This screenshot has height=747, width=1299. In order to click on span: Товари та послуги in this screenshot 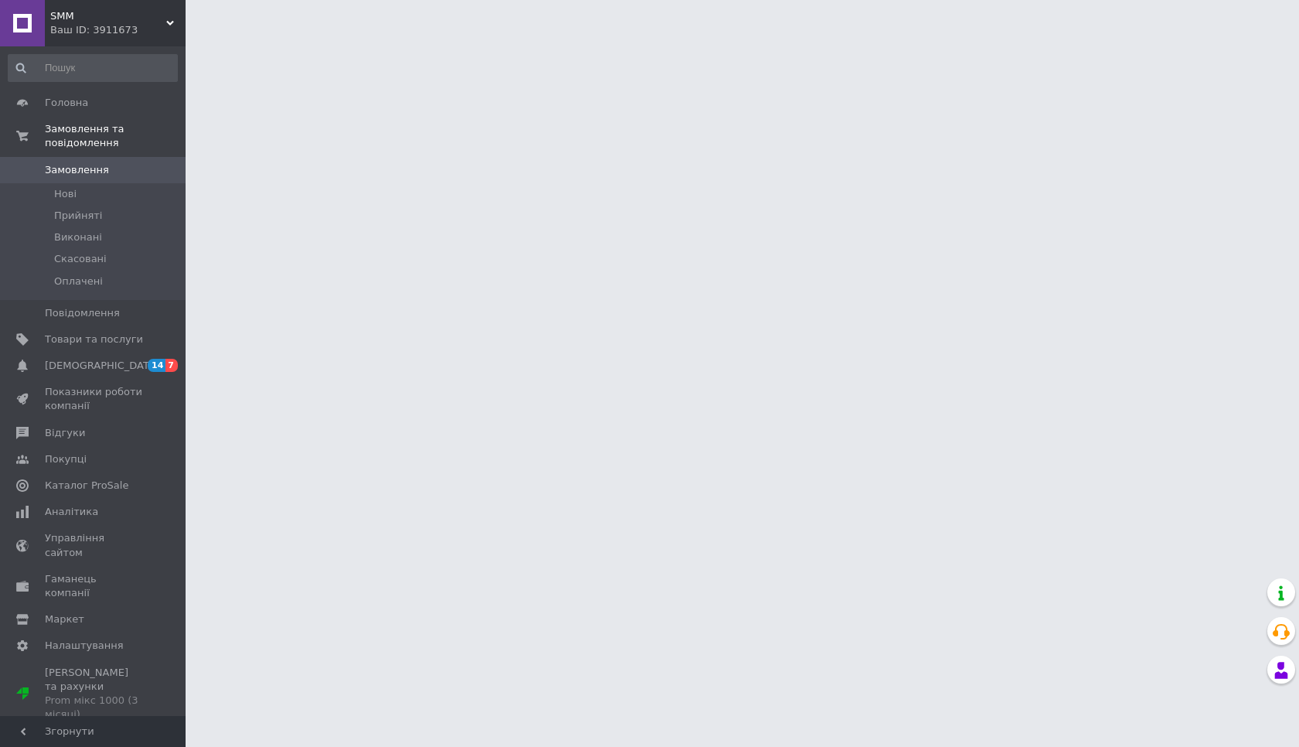, I will do `click(94, 340)`.